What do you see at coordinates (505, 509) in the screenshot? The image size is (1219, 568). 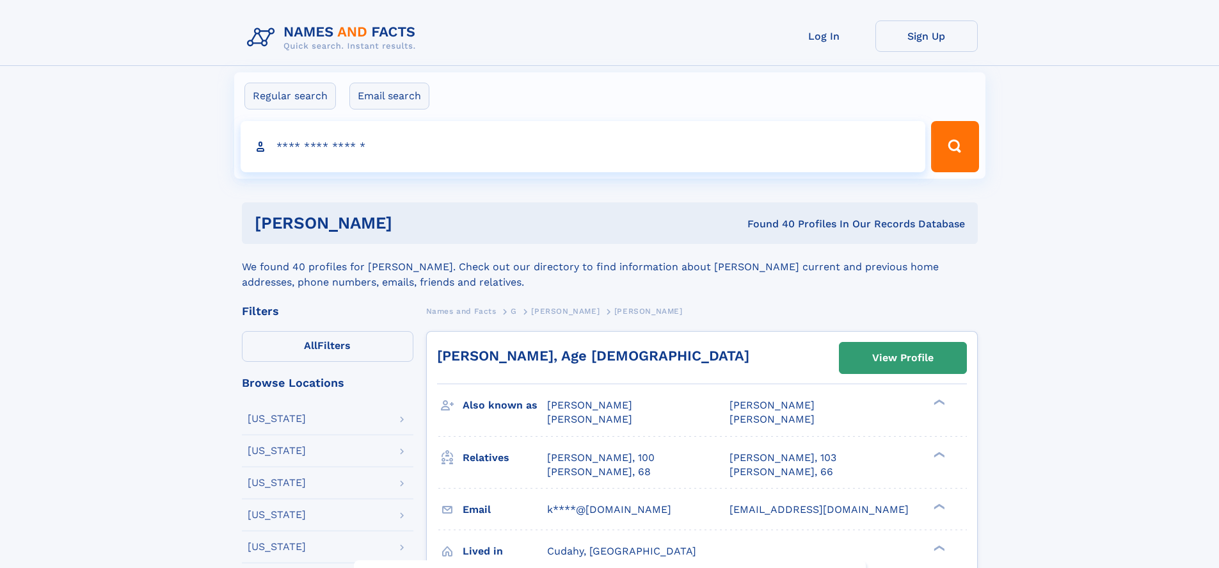 I see `h3: Email` at bounding box center [505, 509].